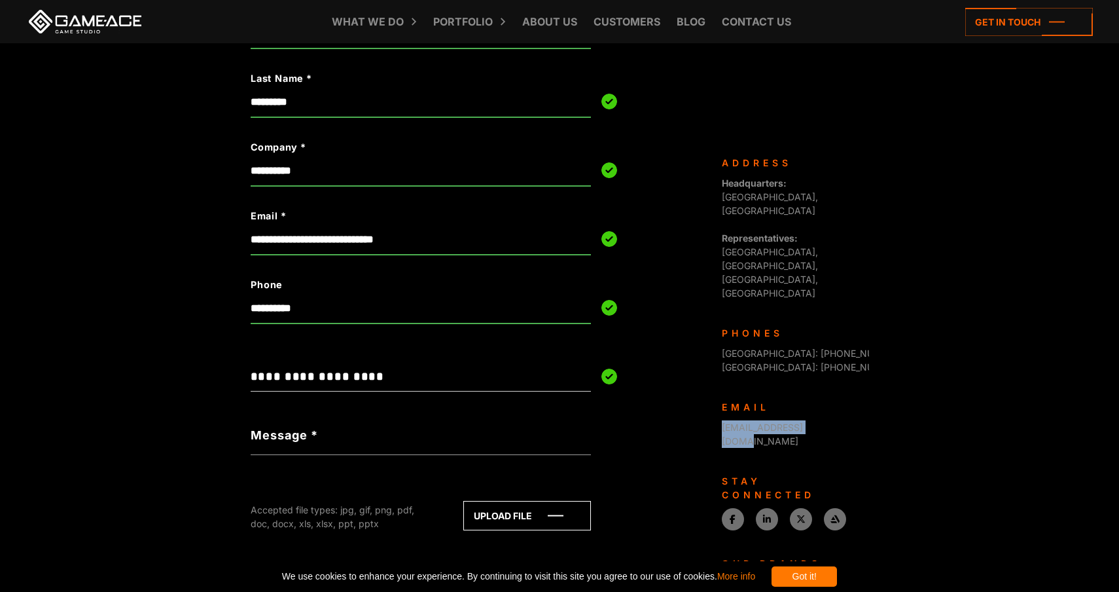  I want to click on label: Company *, so click(387, 147).